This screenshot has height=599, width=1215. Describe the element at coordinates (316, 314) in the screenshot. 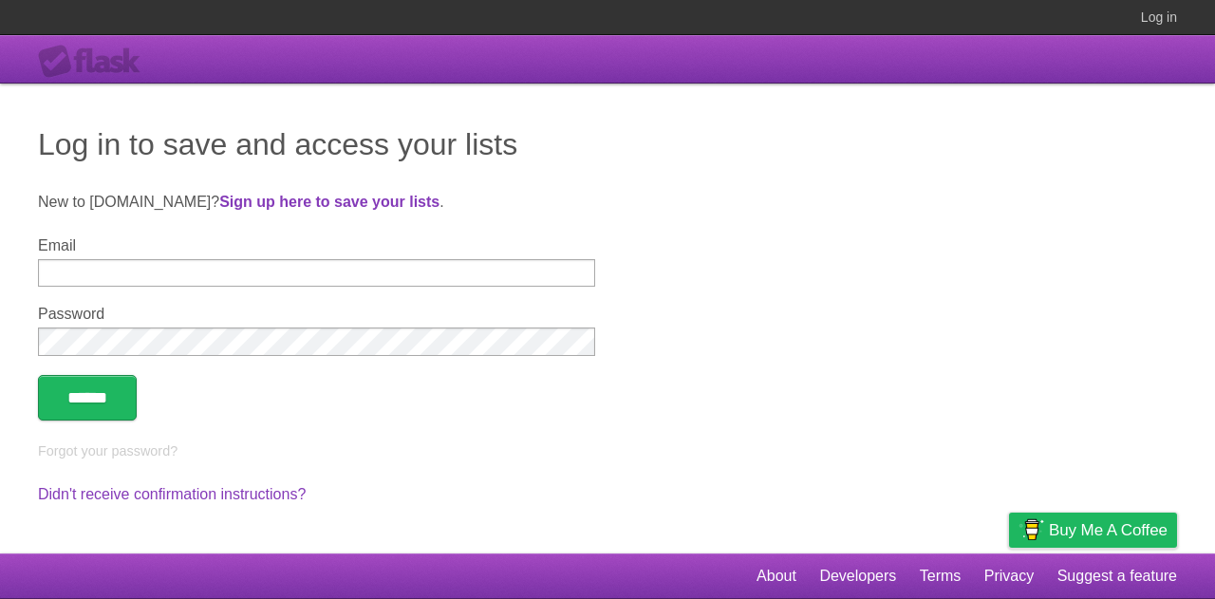

I see `label: Password` at that location.